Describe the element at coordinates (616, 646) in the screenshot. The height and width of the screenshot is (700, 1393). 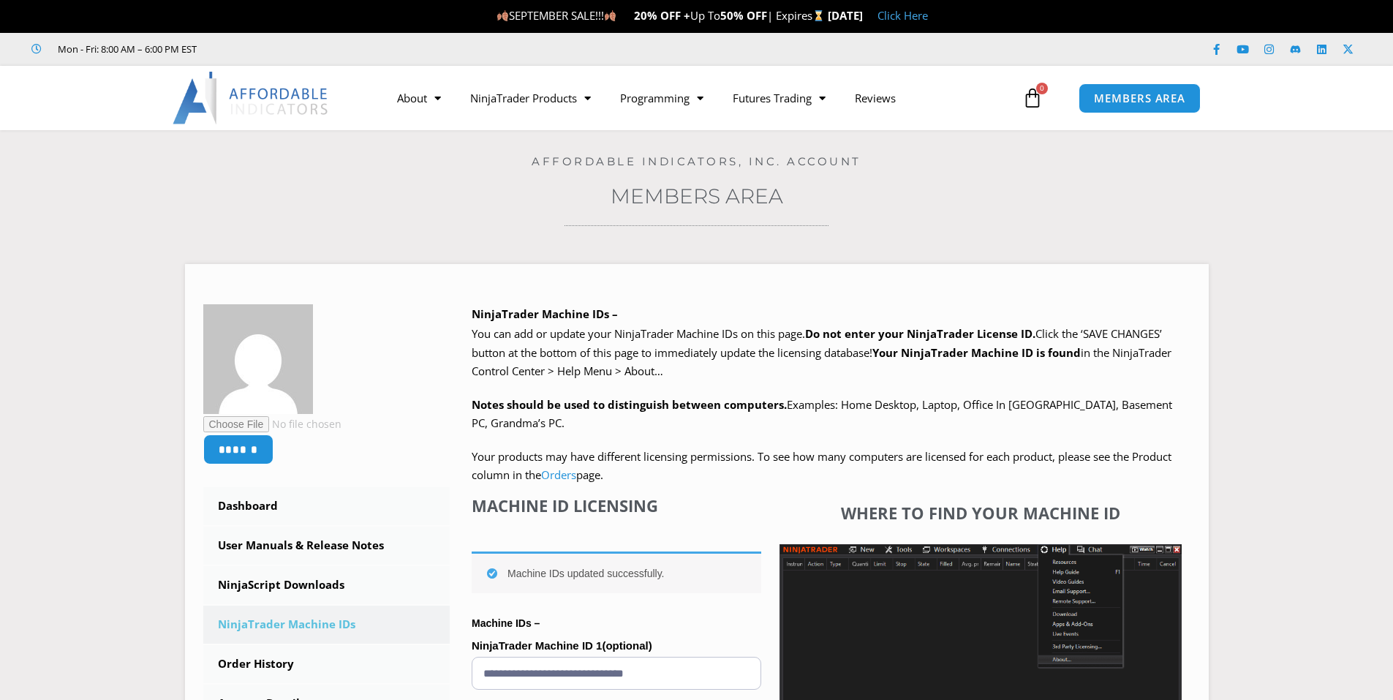
I see `label: NinjaTrader Machine ID 1` at that location.